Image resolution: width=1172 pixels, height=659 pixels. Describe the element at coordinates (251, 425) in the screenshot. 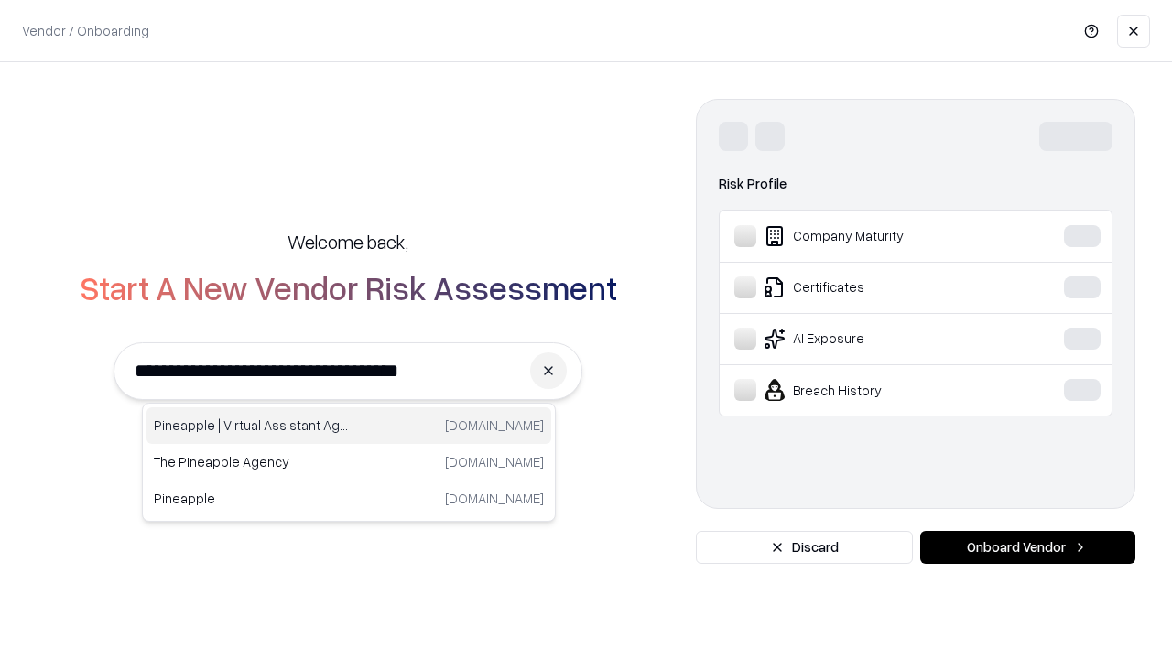

I see `p: Pineapple | Virtual Assistant Agency` at that location.